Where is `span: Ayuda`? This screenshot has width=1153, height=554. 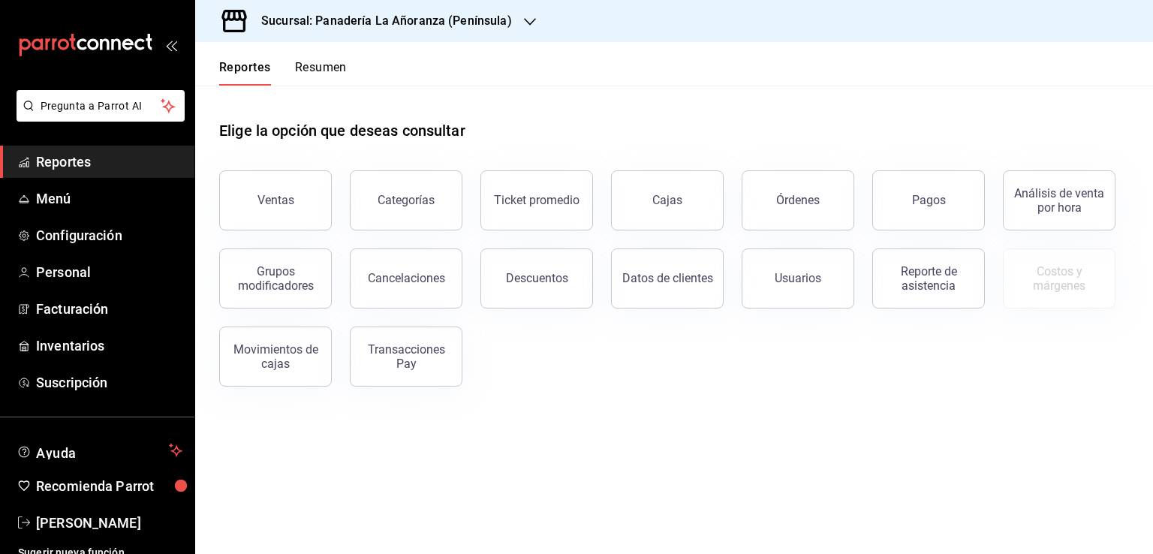 span: Ayuda is located at coordinates (99, 450).